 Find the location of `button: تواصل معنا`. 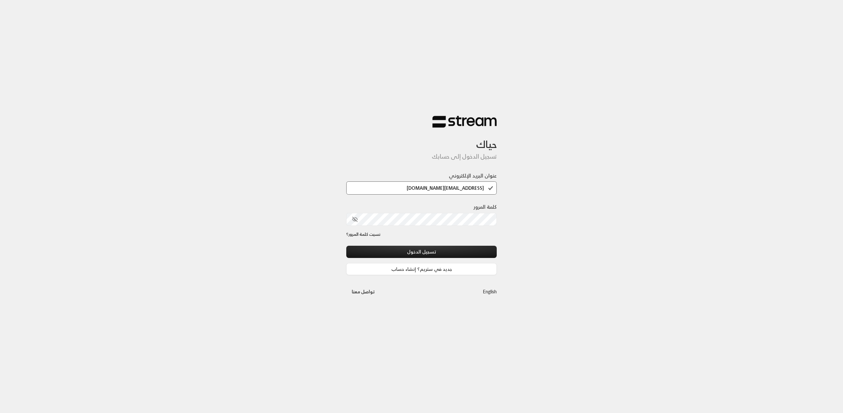

button: تواصل معنا is located at coordinates (363, 291).